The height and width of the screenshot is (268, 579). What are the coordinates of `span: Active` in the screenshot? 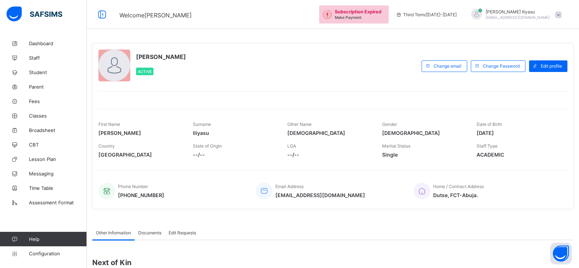 It's located at (145, 72).